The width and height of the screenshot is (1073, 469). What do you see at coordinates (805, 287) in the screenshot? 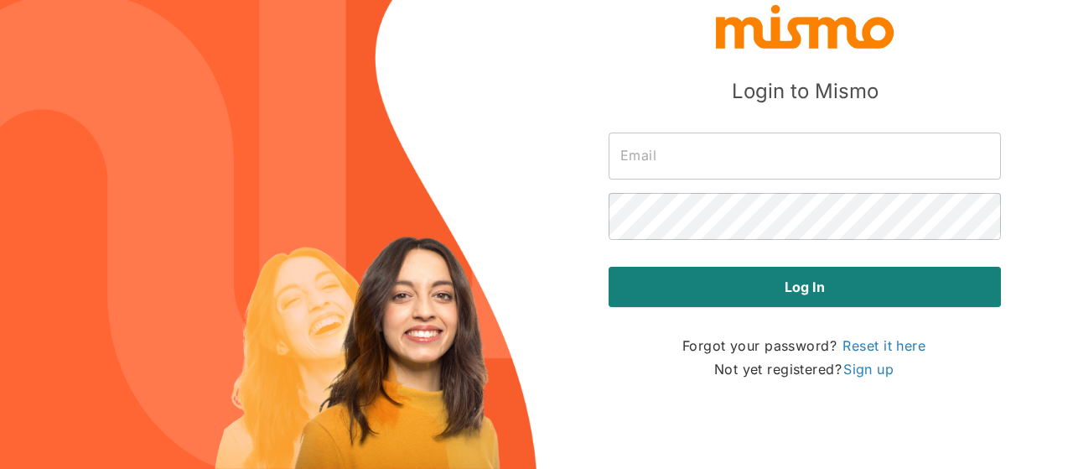
I see `button: Log in` at bounding box center [805, 287].